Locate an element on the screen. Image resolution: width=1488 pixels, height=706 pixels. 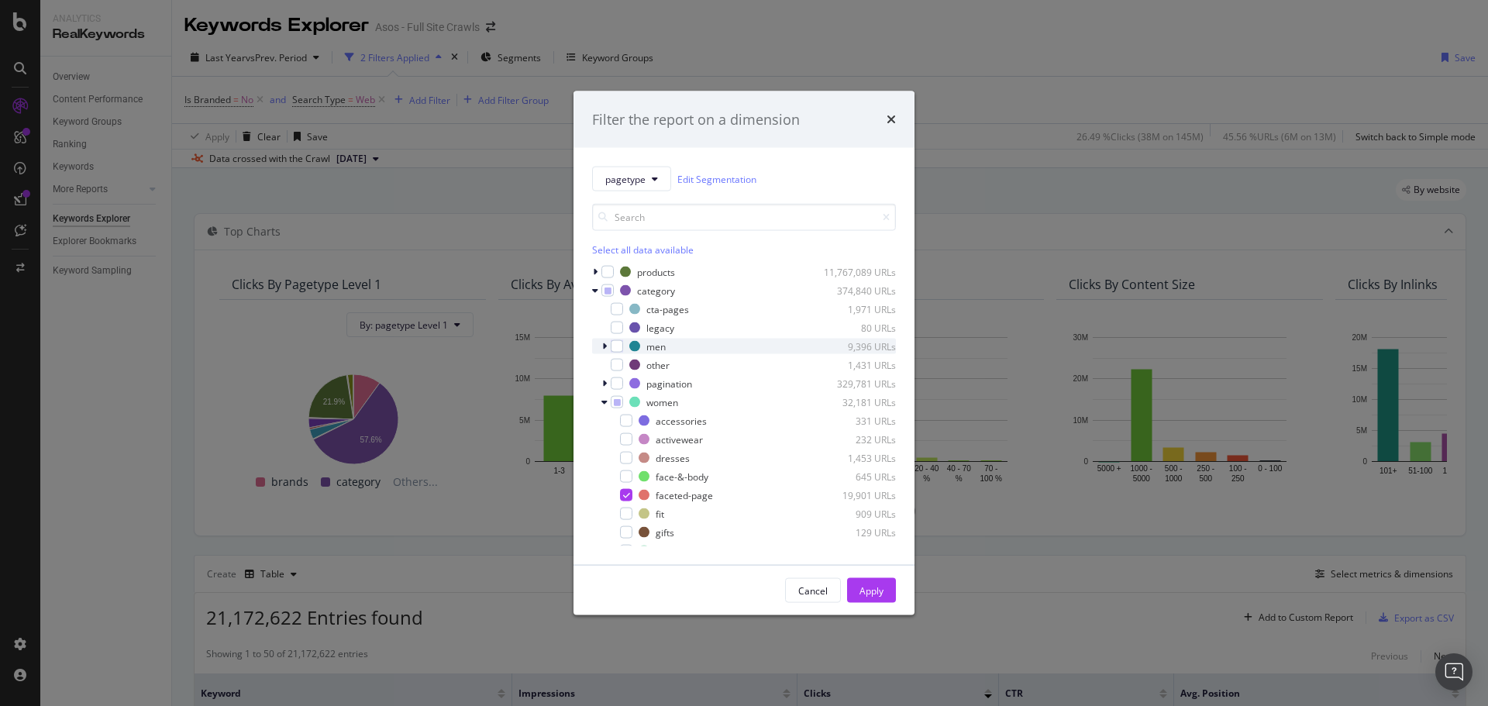
div: modal is located at coordinates (744, 353).